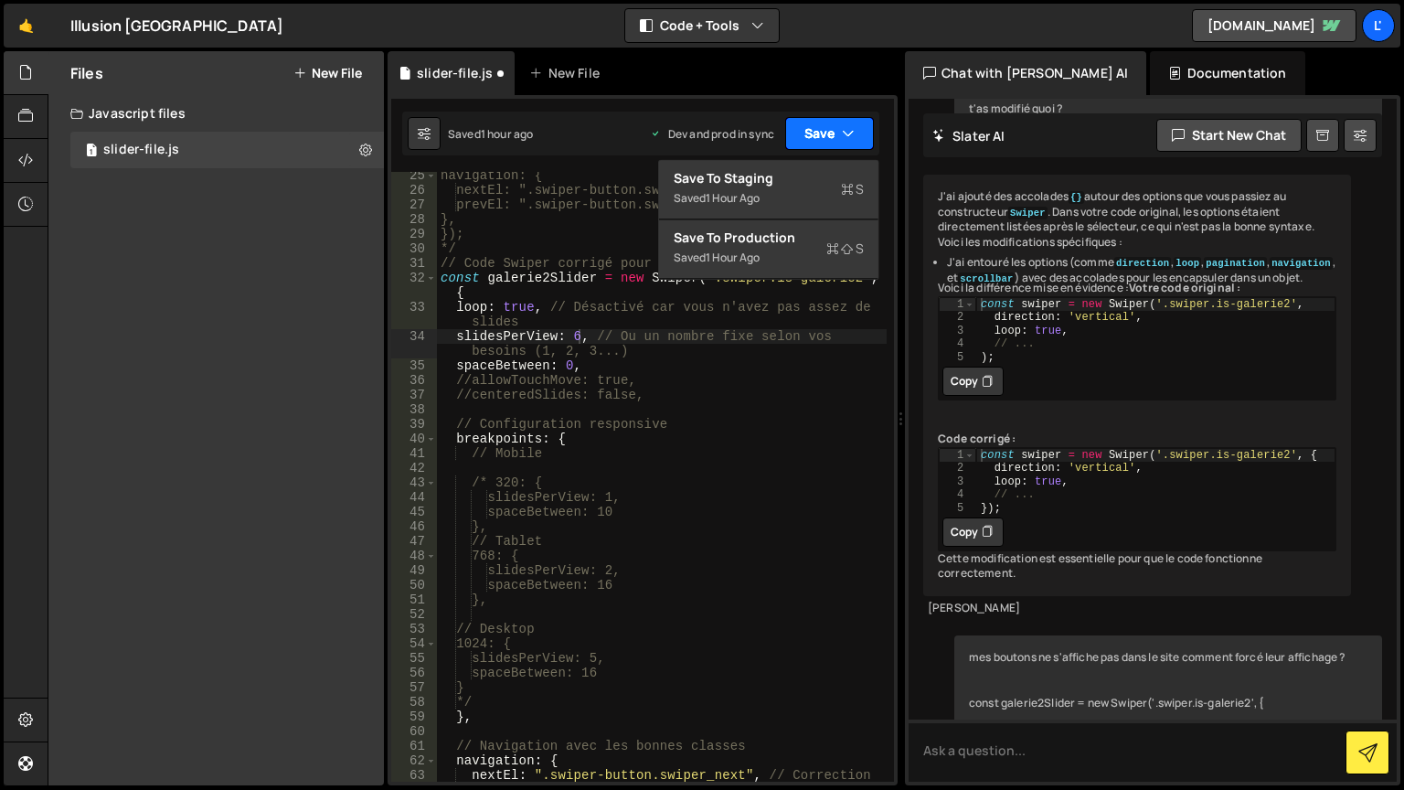 The image size is (1404, 790). I want to click on h2: Slater AI, so click(969, 135).